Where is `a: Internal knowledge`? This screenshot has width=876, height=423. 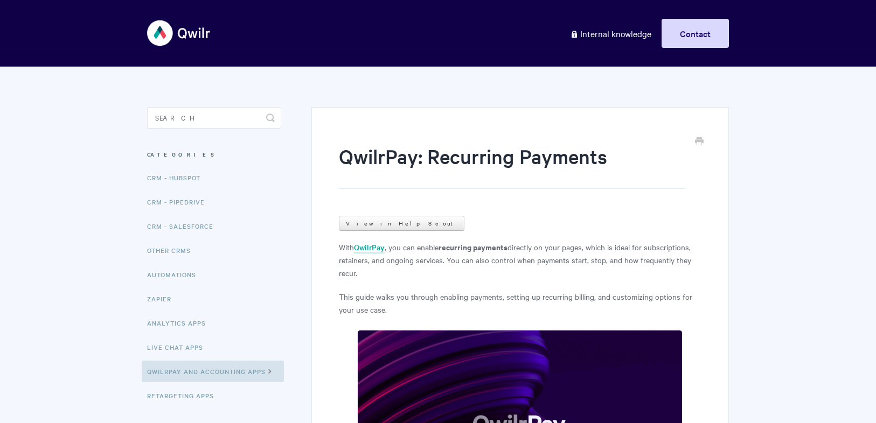
a: Internal knowledge is located at coordinates (610, 33).